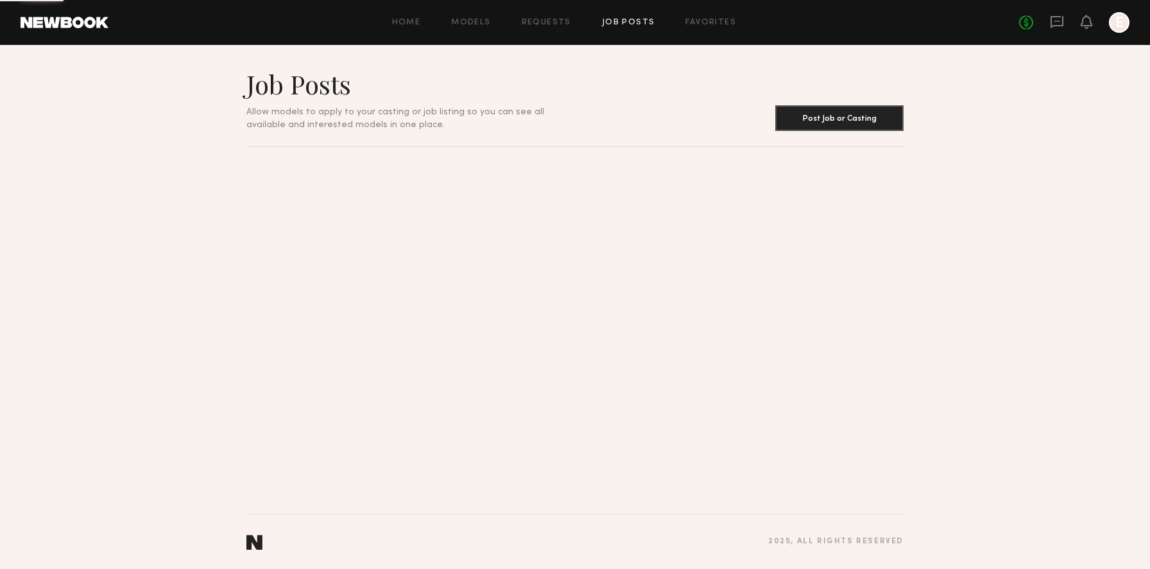 Image resolution: width=1150 pixels, height=569 pixels. Describe the element at coordinates (840, 118) in the screenshot. I see `a: Post Job or Casting` at that location.